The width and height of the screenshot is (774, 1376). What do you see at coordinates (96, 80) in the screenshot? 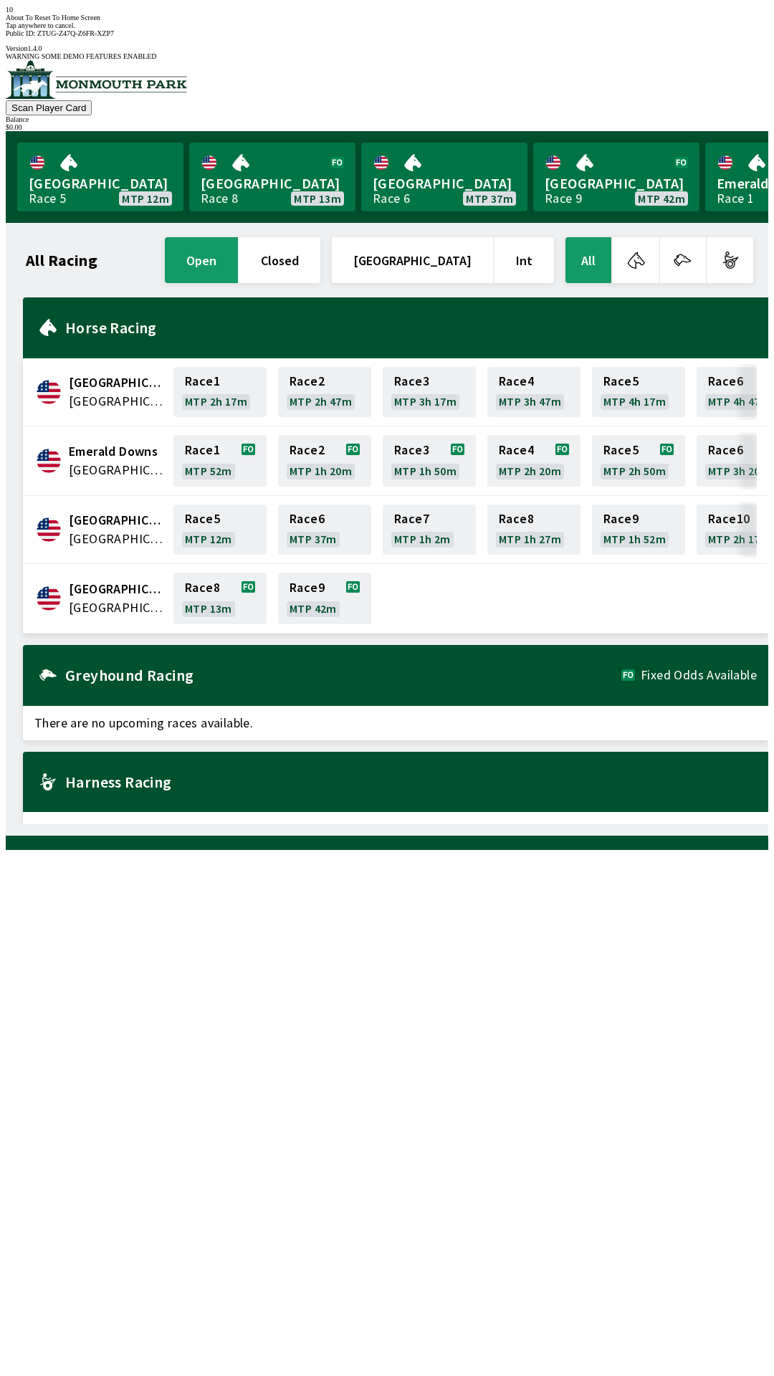
I see `img: venue logo` at bounding box center [96, 80].